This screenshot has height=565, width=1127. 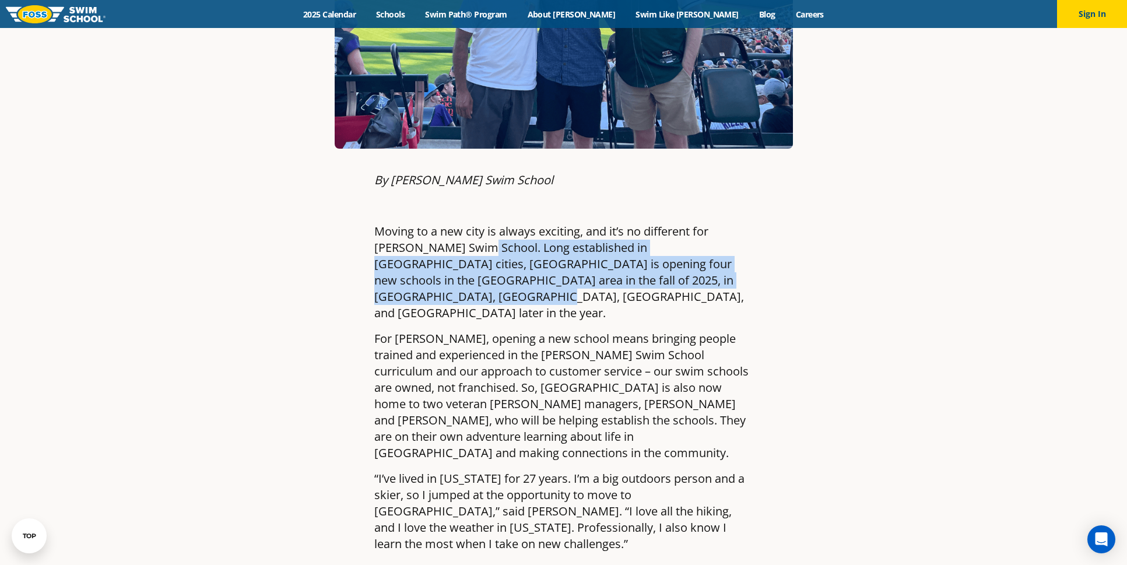 What do you see at coordinates (809, 14) in the screenshot?
I see `a: Careers` at bounding box center [809, 14].